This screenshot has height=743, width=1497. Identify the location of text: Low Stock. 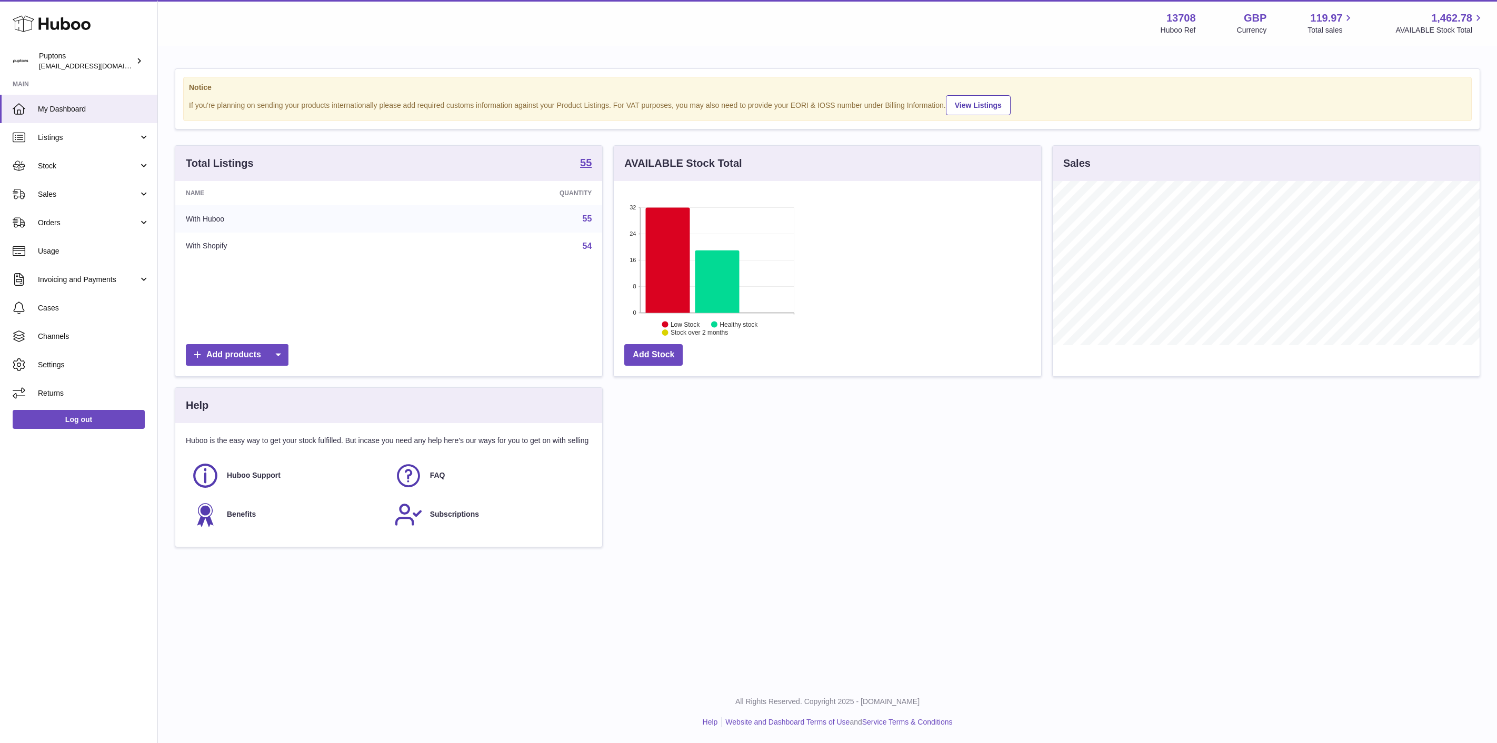
(685, 325).